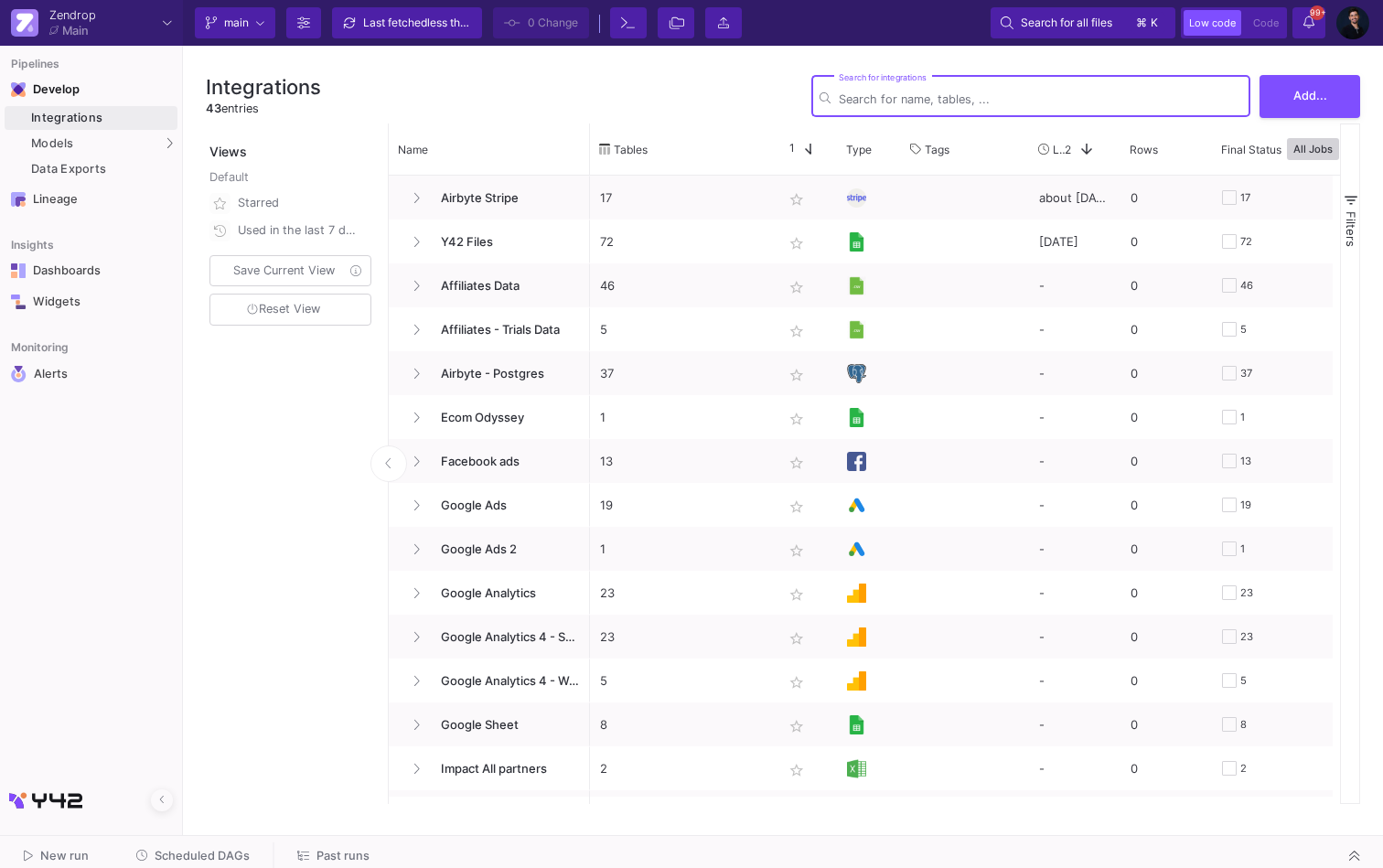 The width and height of the screenshot is (1383, 868). What do you see at coordinates (789, 149) in the screenshot?
I see `span: 1` at bounding box center [789, 149].